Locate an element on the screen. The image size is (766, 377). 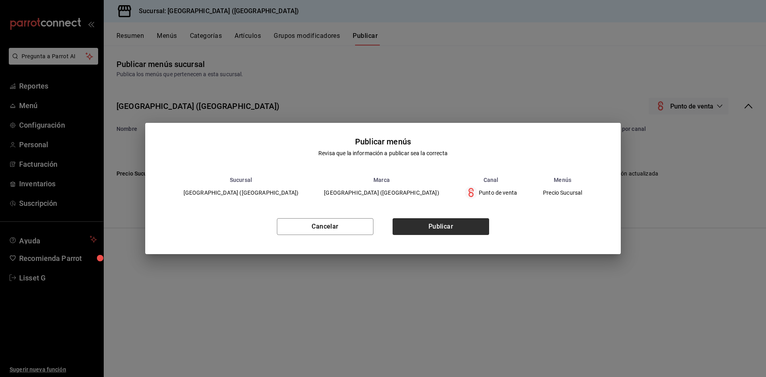
th: Marca is located at coordinates (381, 180).